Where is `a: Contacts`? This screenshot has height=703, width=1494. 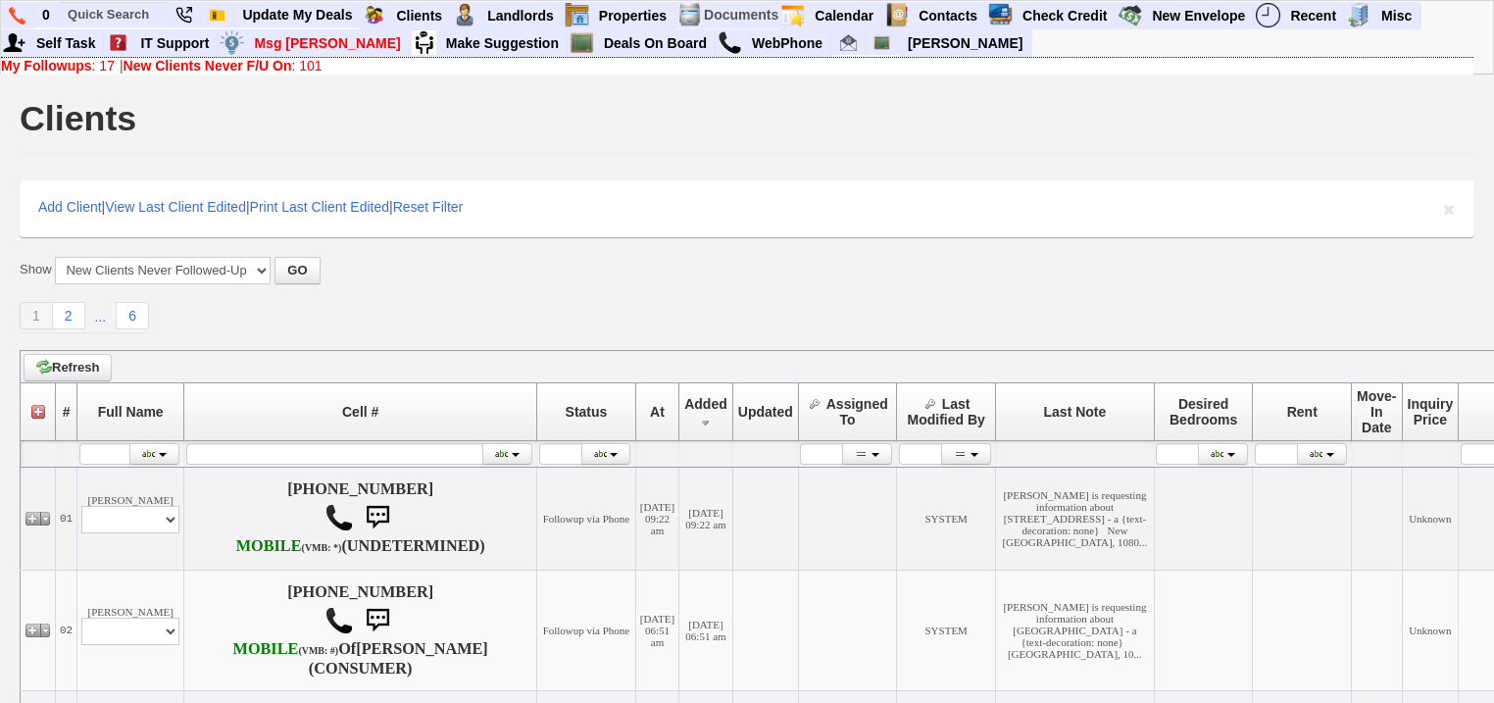 a: Contacts is located at coordinates (948, 16).